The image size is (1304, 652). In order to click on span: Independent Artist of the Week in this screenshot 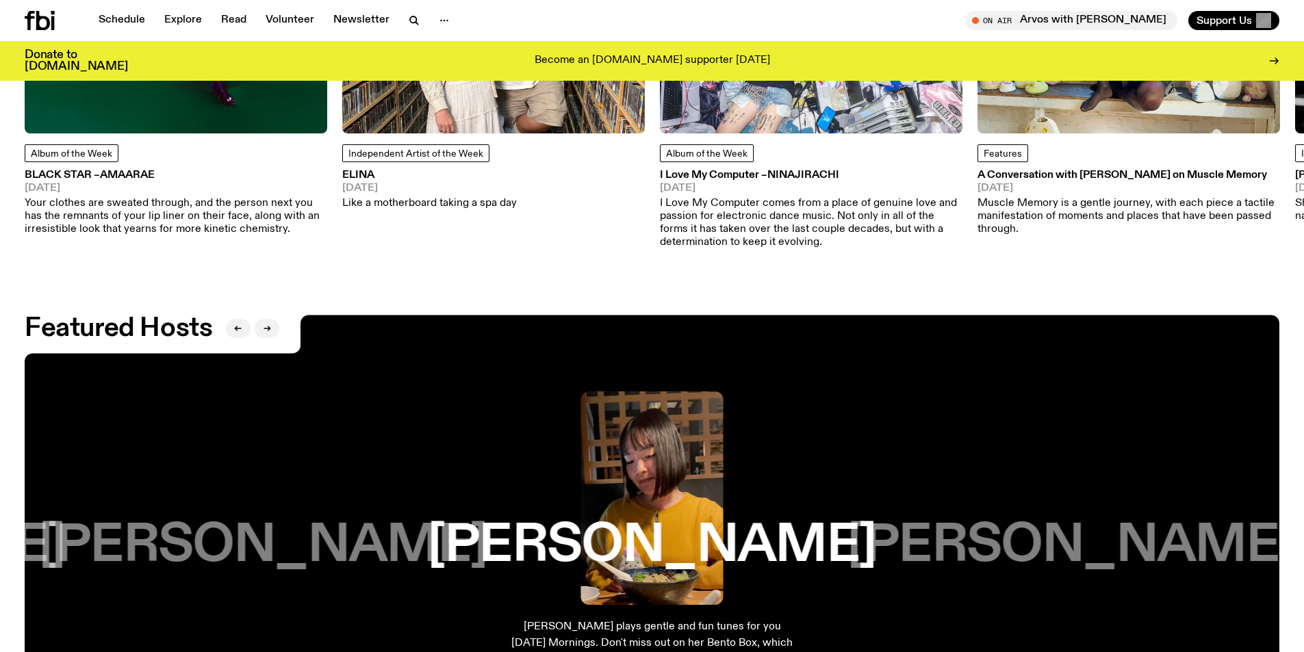, I will do `click(416, 154)`.